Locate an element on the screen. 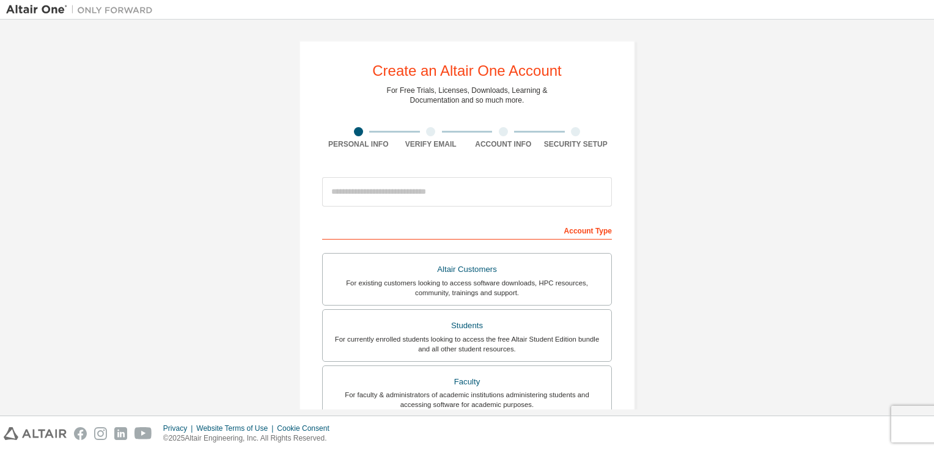 The image size is (934, 451). div: Account Info is located at coordinates (503, 144).